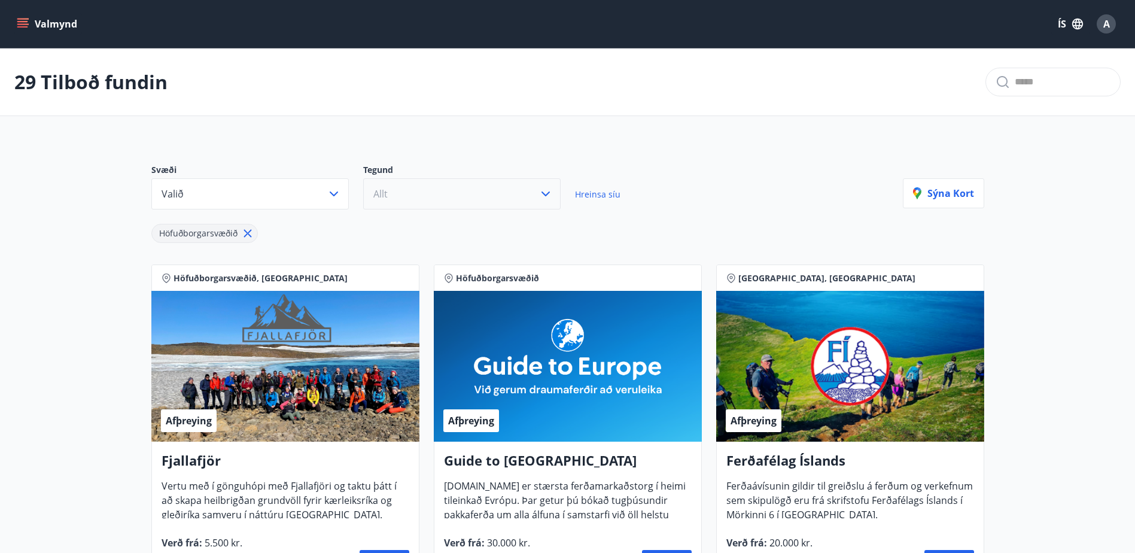 The height and width of the screenshot is (553, 1135). What do you see at coordinates (381, 194) in the screenshot?
I see `span: Allt` at bounding box center [381, 194].